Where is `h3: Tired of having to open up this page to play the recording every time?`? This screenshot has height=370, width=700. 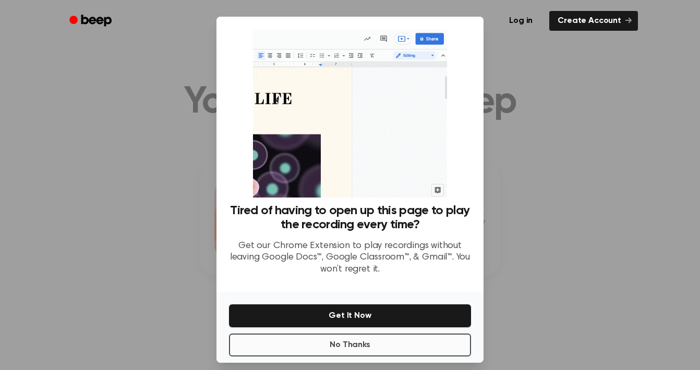 h3: Tired of having to open up this page to play the recording every time? is located at coordinates (350, 218).